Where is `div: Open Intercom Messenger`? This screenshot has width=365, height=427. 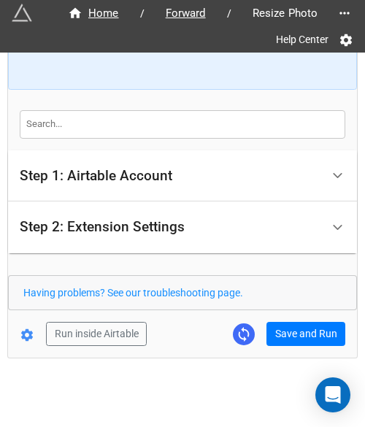
div: Open Intercom Messenger is located at coordinates (333, 395).